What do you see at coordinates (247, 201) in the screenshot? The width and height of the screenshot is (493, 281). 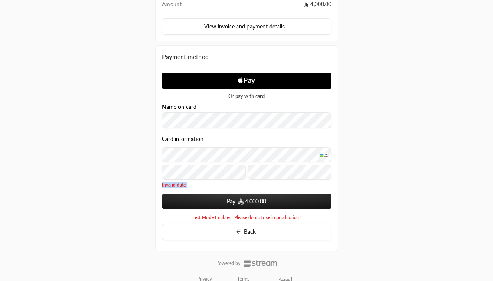 I see `button: Pay SAR4,000.00` at bounding box center [247, 201].